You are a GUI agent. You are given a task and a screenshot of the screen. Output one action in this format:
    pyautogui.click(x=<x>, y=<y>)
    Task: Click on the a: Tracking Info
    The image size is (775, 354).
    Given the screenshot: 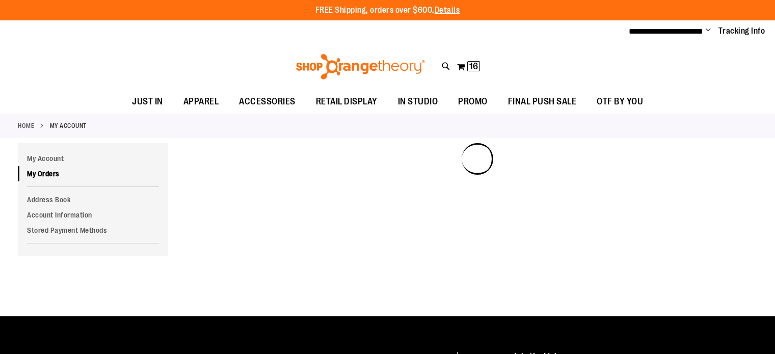 What is the action you would take?
    pyautogui.click(x=742, y=31)
    